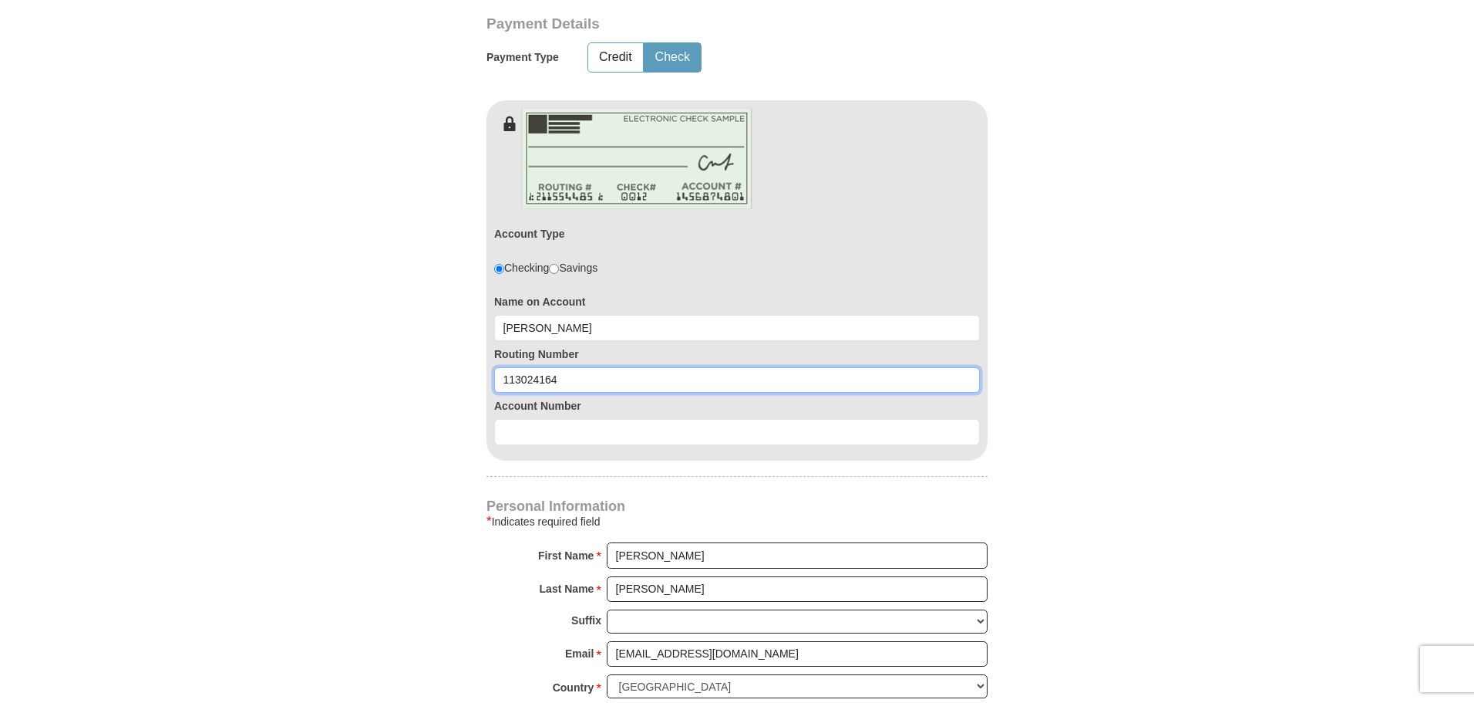 This screenshot has height=703, width=1474. I want to click on div: Indicates required field, so click(737, 521).